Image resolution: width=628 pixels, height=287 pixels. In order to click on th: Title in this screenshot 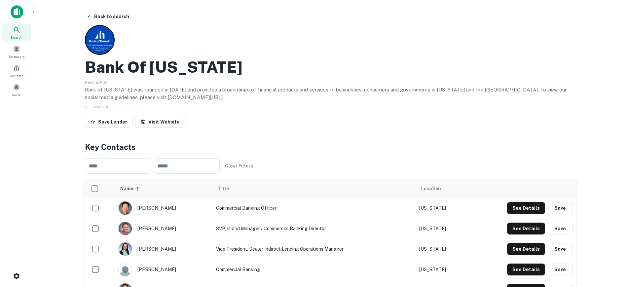, I will do `click(314, 189)`.